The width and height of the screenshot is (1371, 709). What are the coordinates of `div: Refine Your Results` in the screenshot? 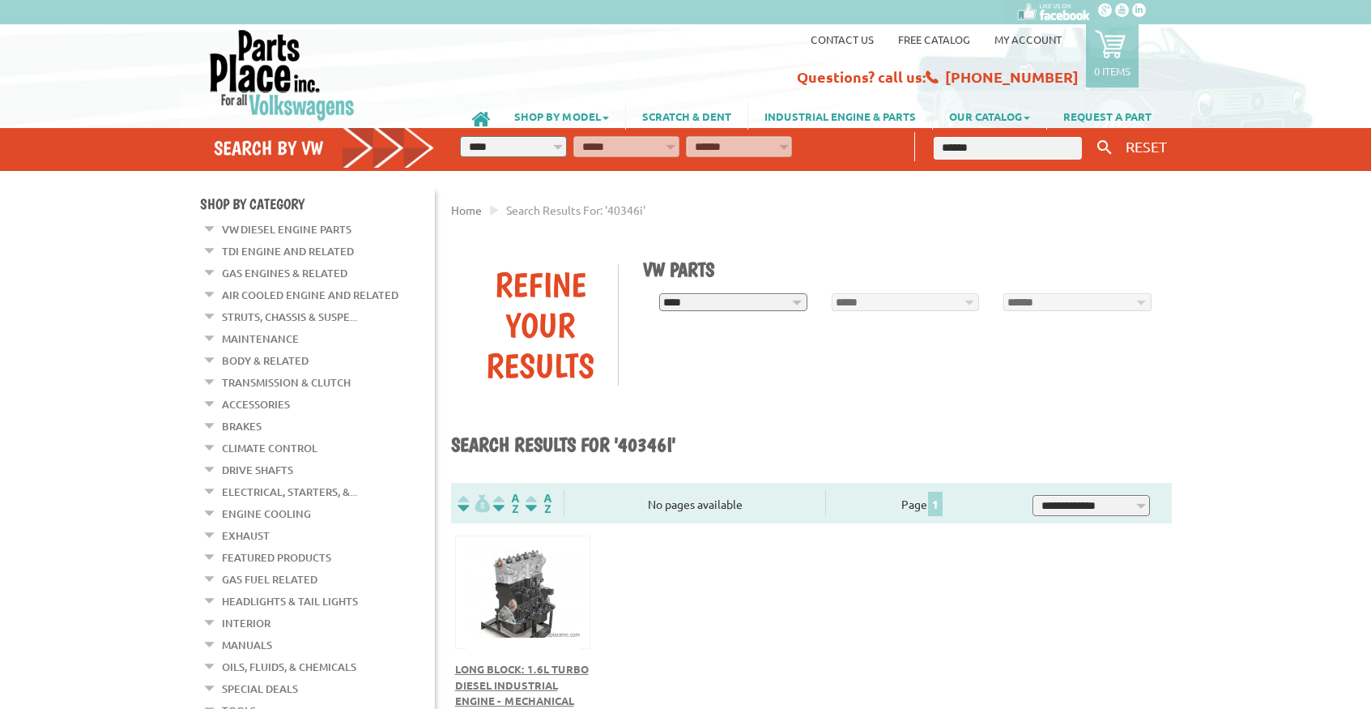 It's located at (541, 325).